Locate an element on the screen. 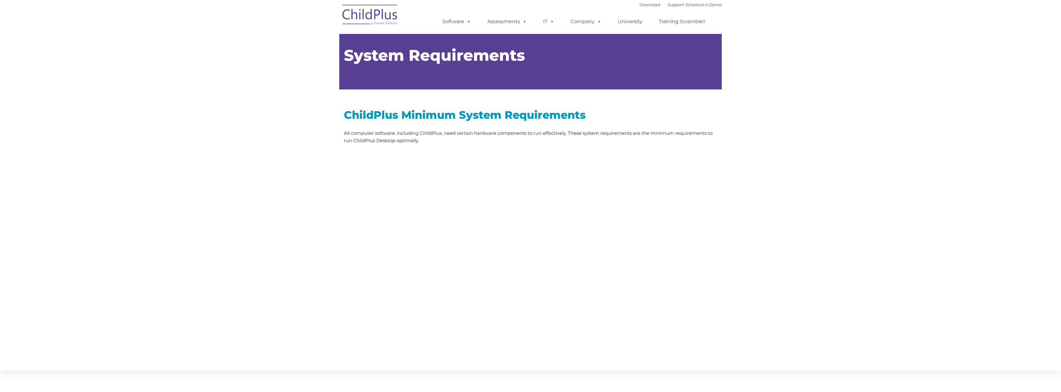  a: Company is located at coordinates (586, 22).